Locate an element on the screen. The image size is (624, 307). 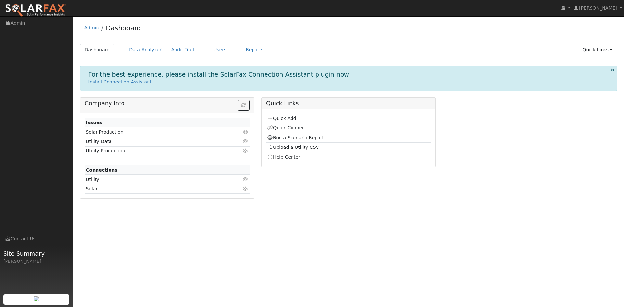
a: Audit Trail is located at coordinates (183, 50).